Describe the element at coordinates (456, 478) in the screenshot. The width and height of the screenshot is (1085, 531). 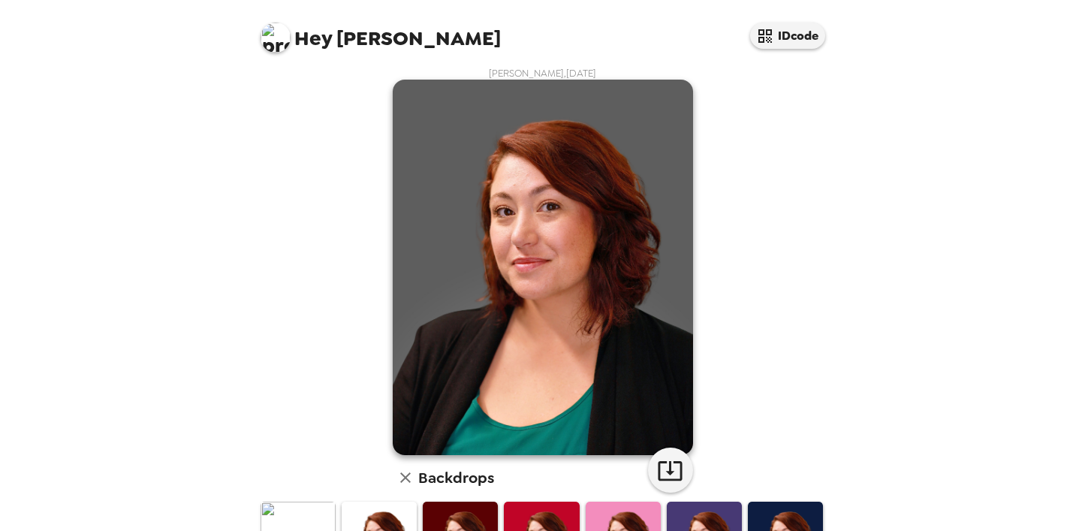
I see `h6: Backdrops` at that location.